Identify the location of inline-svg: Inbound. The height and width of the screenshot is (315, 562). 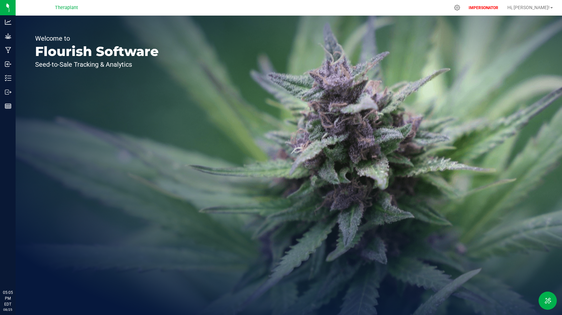
(8, 64).